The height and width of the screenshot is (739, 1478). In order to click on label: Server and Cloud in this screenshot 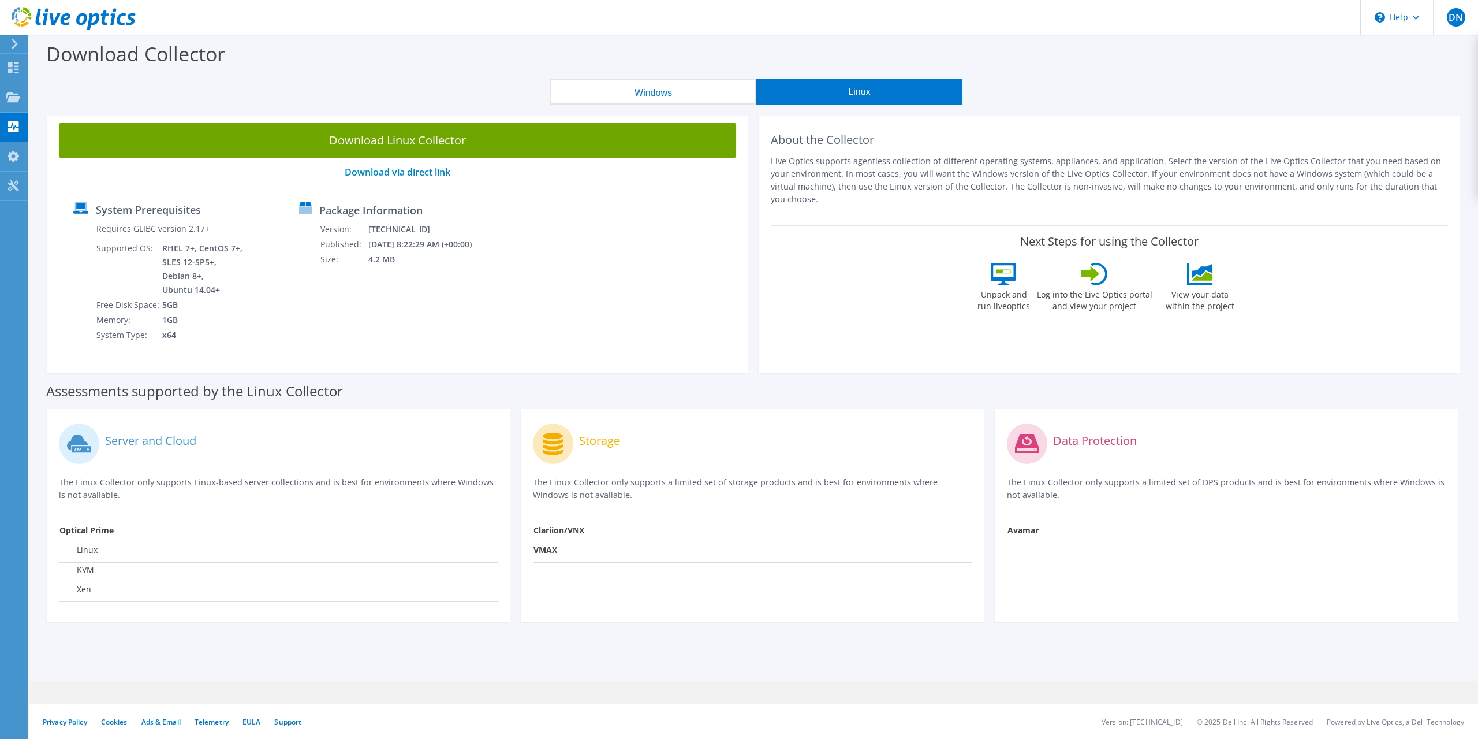, I will do `click(151, 441)`.